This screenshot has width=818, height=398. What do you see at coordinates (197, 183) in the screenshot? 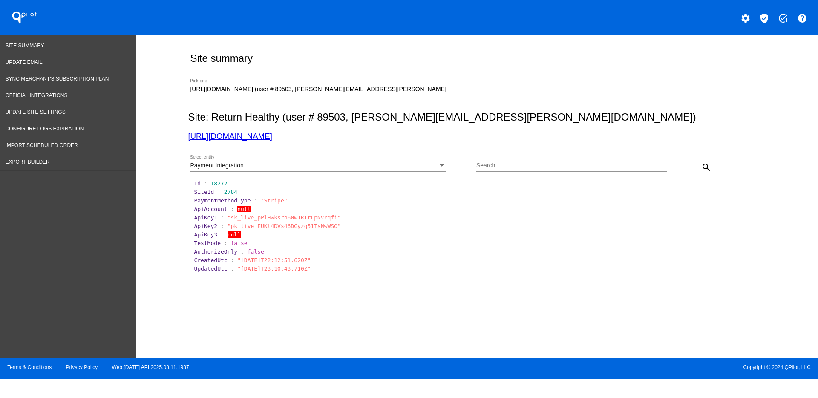
I see `span: Id` at bounding box center [197, 183].